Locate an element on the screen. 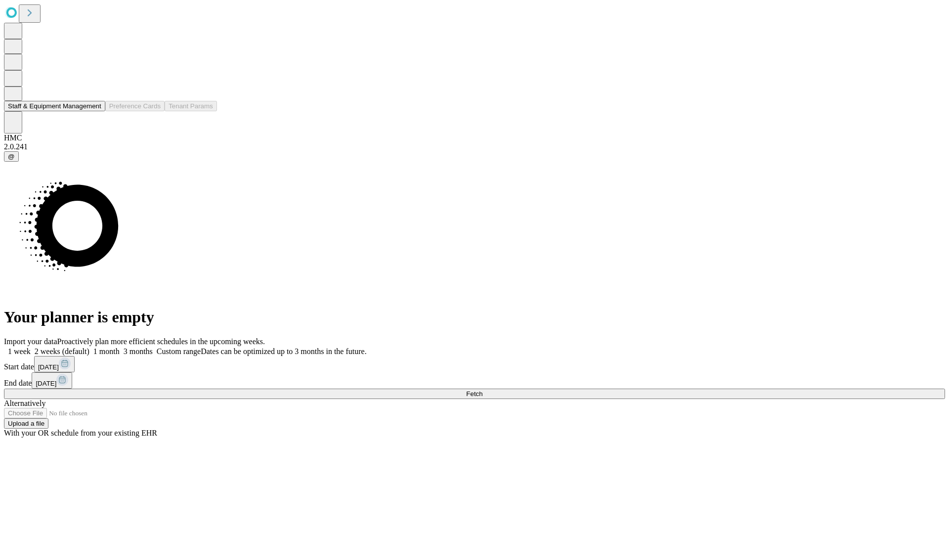 This screenshot has height=534, width=949. span: Custom range is located at coordinates (179, 351).